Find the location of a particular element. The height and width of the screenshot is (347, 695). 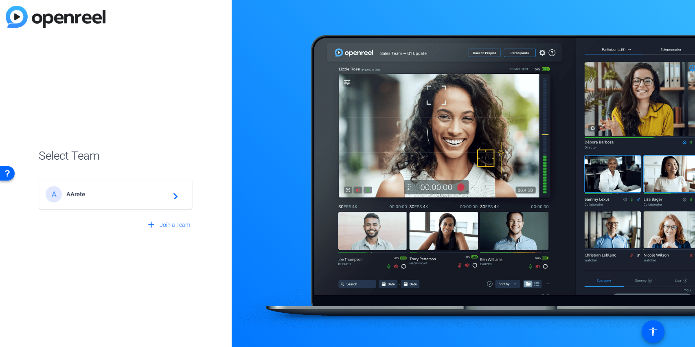

mat-icon: add is located at coordinates (151, 225).